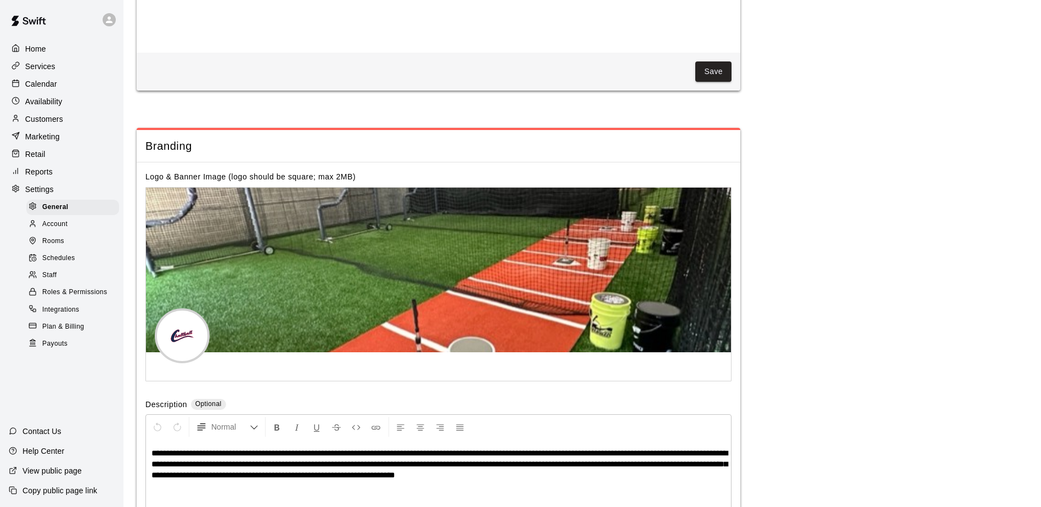 This screenshot has width=1041, height=507. What do you see at coordinates (72, 259) in the screenshot?
I see `div: Schedules` at bounding box center [72, 259].